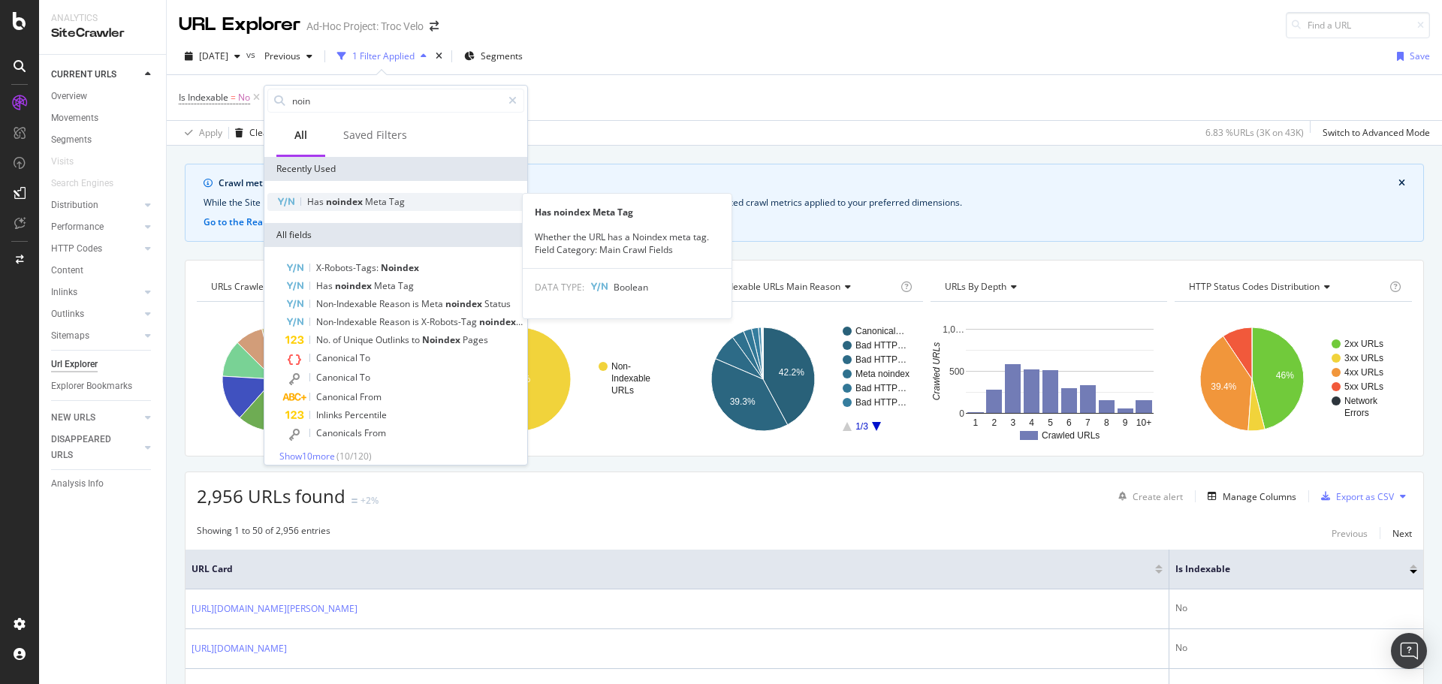 This screenshot has height=684, width=1442. I want to click on h4: HTTP Status Codes Distribution, so click(1286, 287).